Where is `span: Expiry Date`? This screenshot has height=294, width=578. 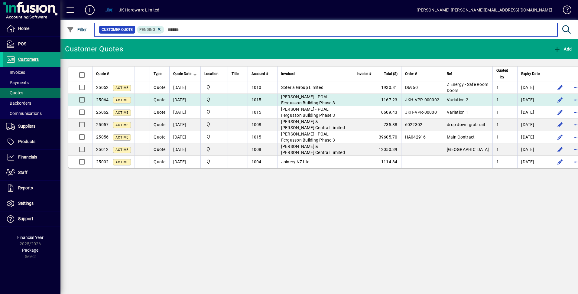 span: Expiry Date is located at coordinates (530, 74).